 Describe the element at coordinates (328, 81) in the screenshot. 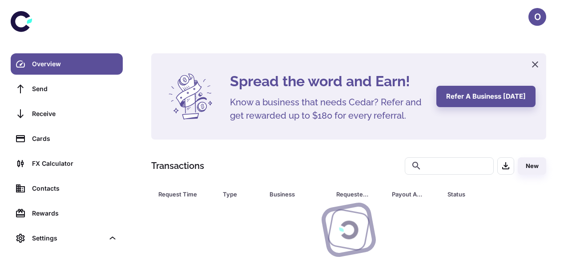

I see `h4: Spread the word and Earn!` at that location.